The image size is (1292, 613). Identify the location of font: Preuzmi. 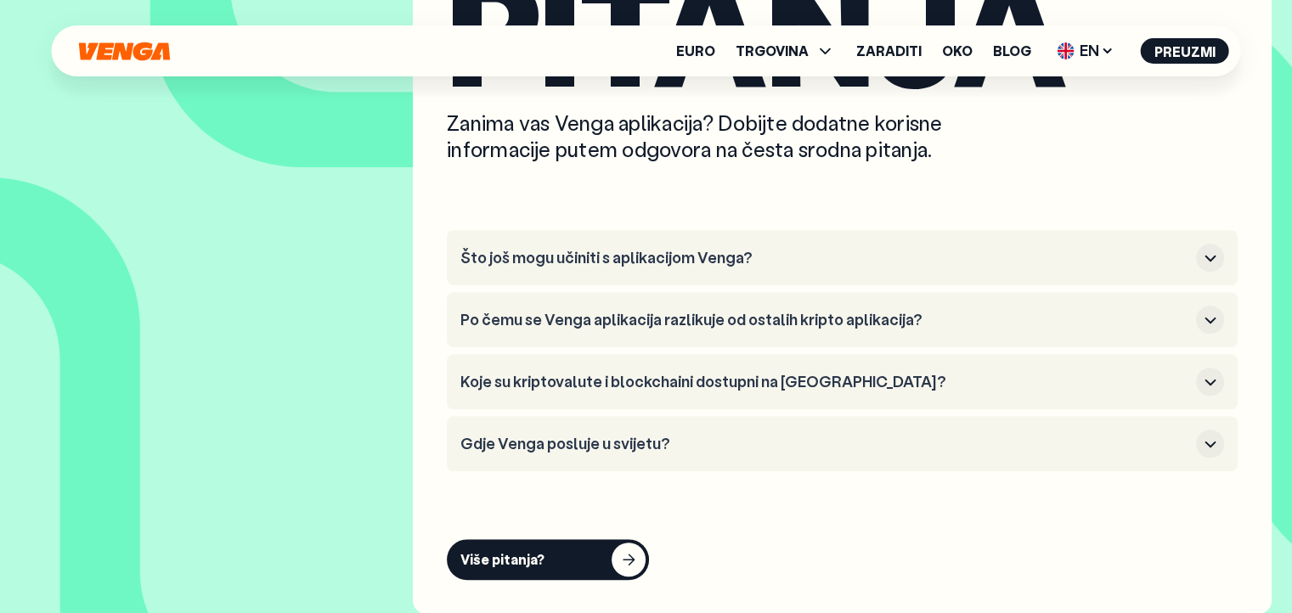
(1185, 51).